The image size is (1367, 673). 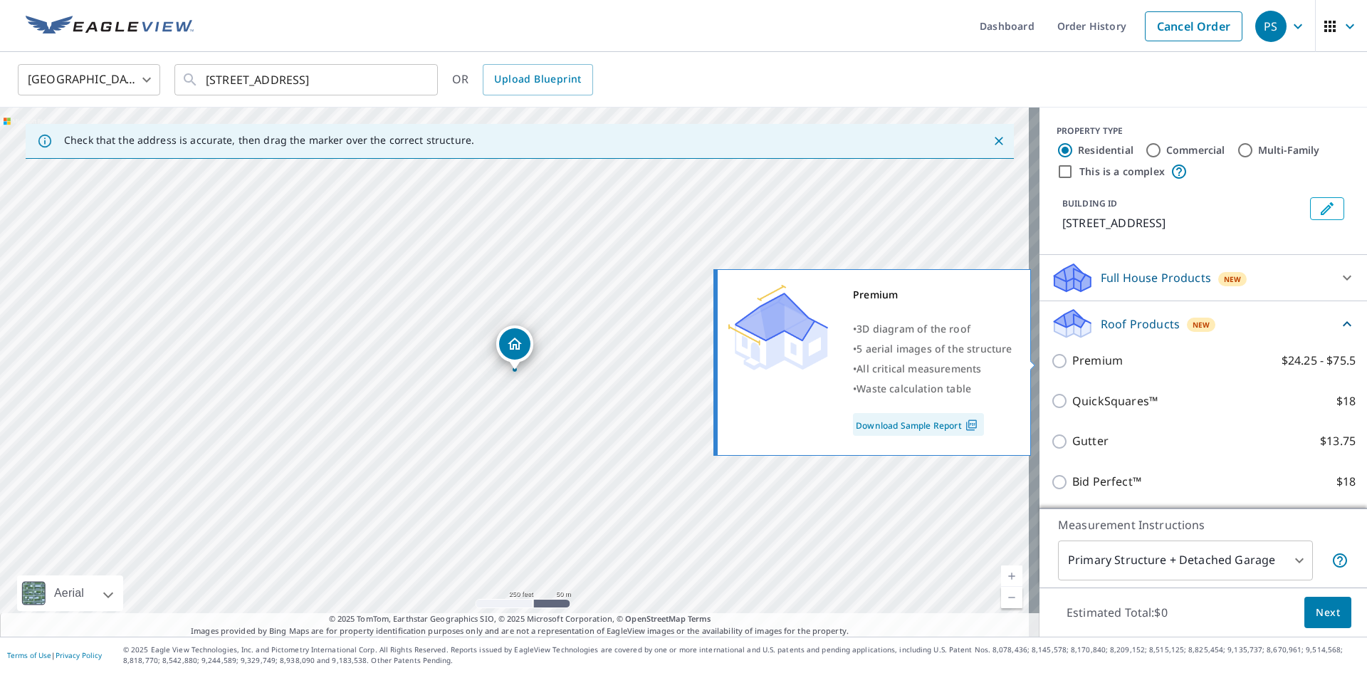 What do you see at coordinates (999, 141) in the screenshot?
I see `button: Close` at bounding box center [999, 141].